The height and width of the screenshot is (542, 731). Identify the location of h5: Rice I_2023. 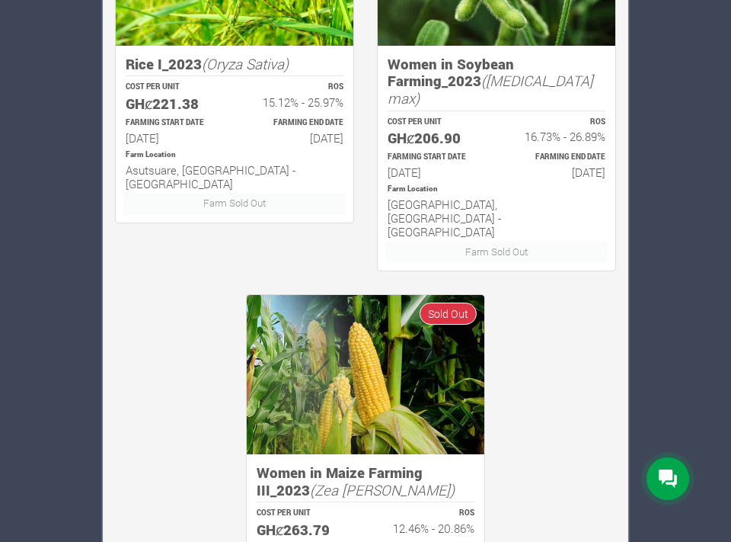
(235, 64).